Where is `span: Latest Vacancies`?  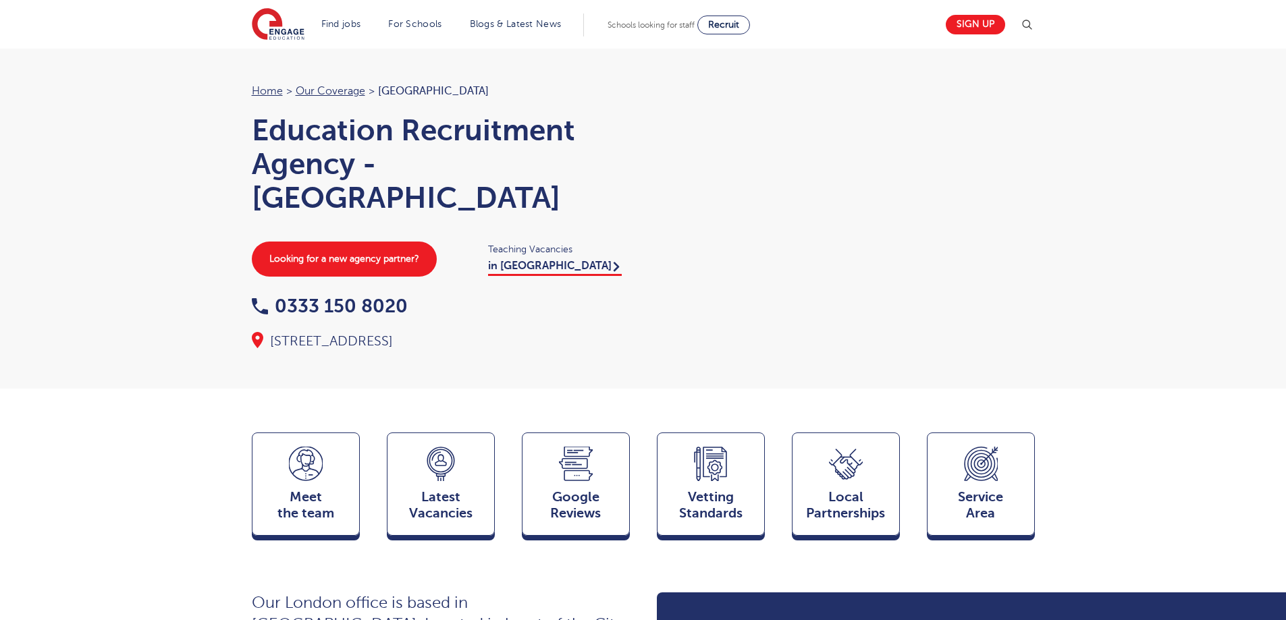 span: Latest Vacancies is located at coordinates (441, 505).